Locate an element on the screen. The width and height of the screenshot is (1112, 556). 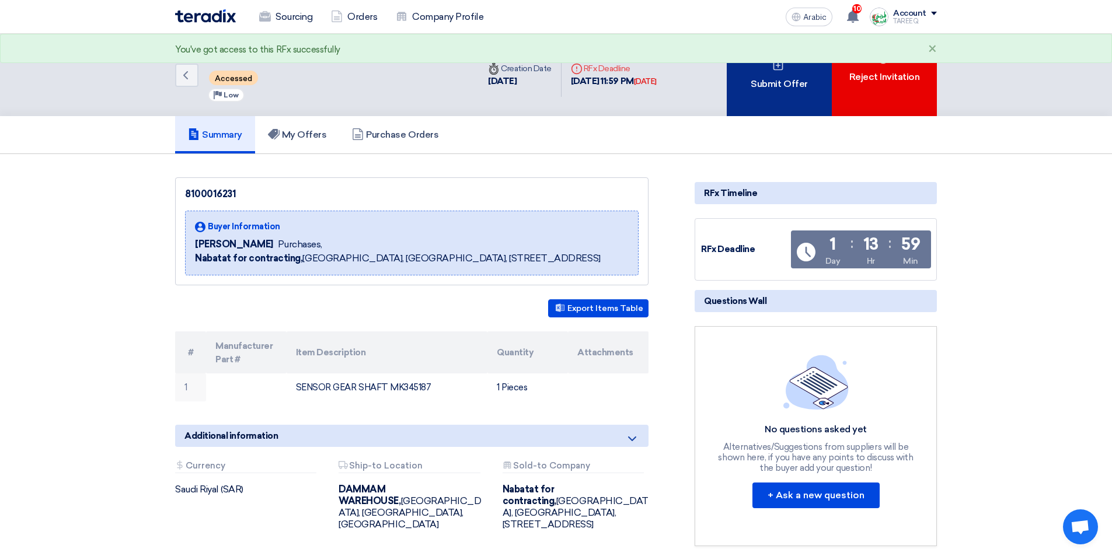
font: 59 is located at coordinates (911, 244).